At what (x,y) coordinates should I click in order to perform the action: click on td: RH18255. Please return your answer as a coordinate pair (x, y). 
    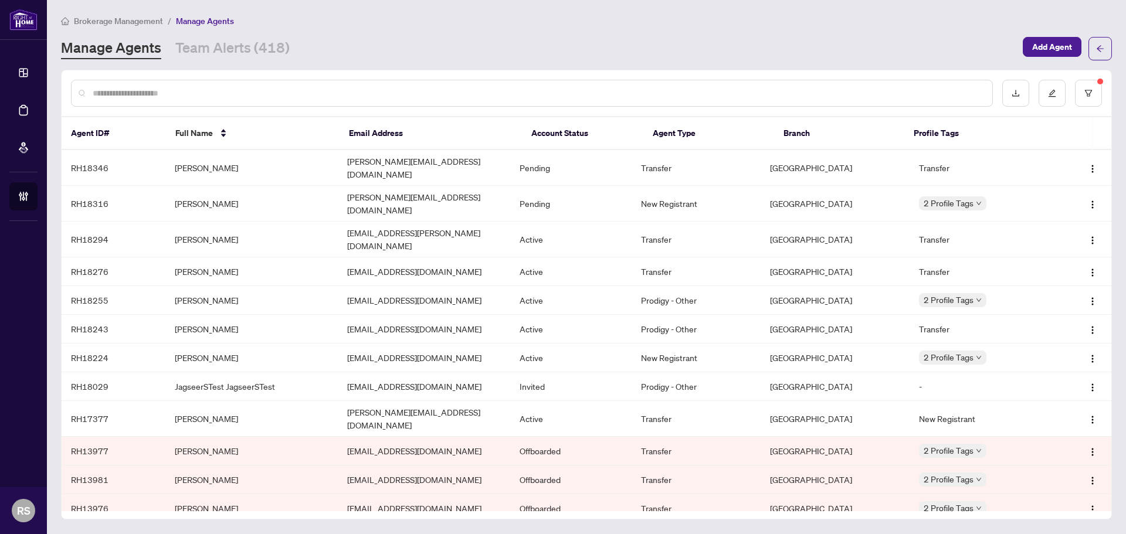
    Looking at the image, I should click on (113, 300).